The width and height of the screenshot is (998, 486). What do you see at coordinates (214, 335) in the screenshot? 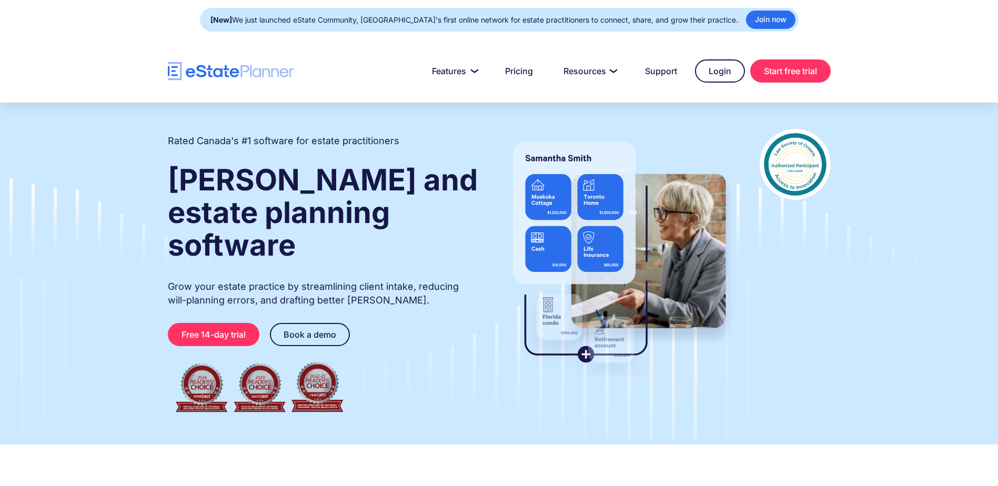
I see `a: Free 14-day trial` at bounding box center [214, 335].